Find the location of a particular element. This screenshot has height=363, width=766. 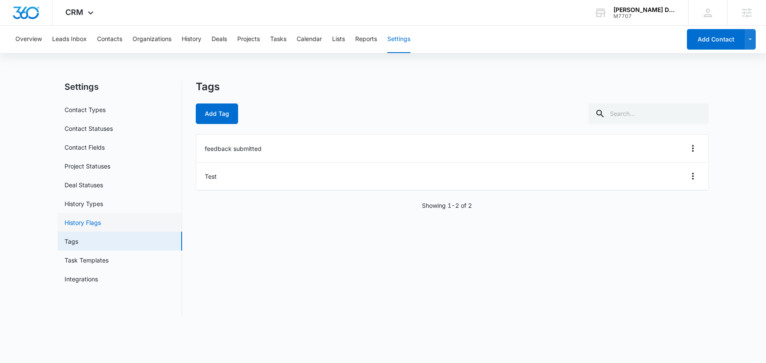

button: History is located at coordinates (192, 39).